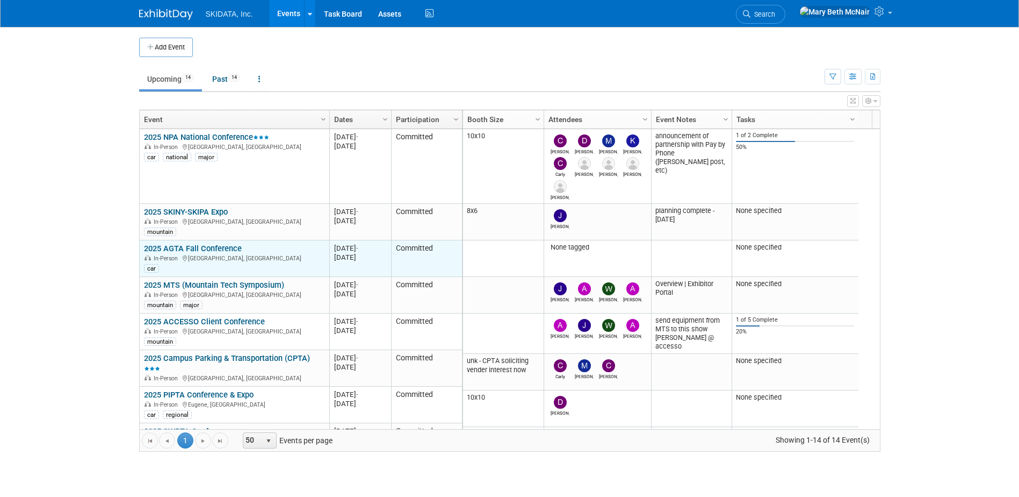 The height and width of the screenshot is (497, 1019). Describe the element at coordinates (584, 335) in the screenshot. I see `div: John Keefe` at that location.